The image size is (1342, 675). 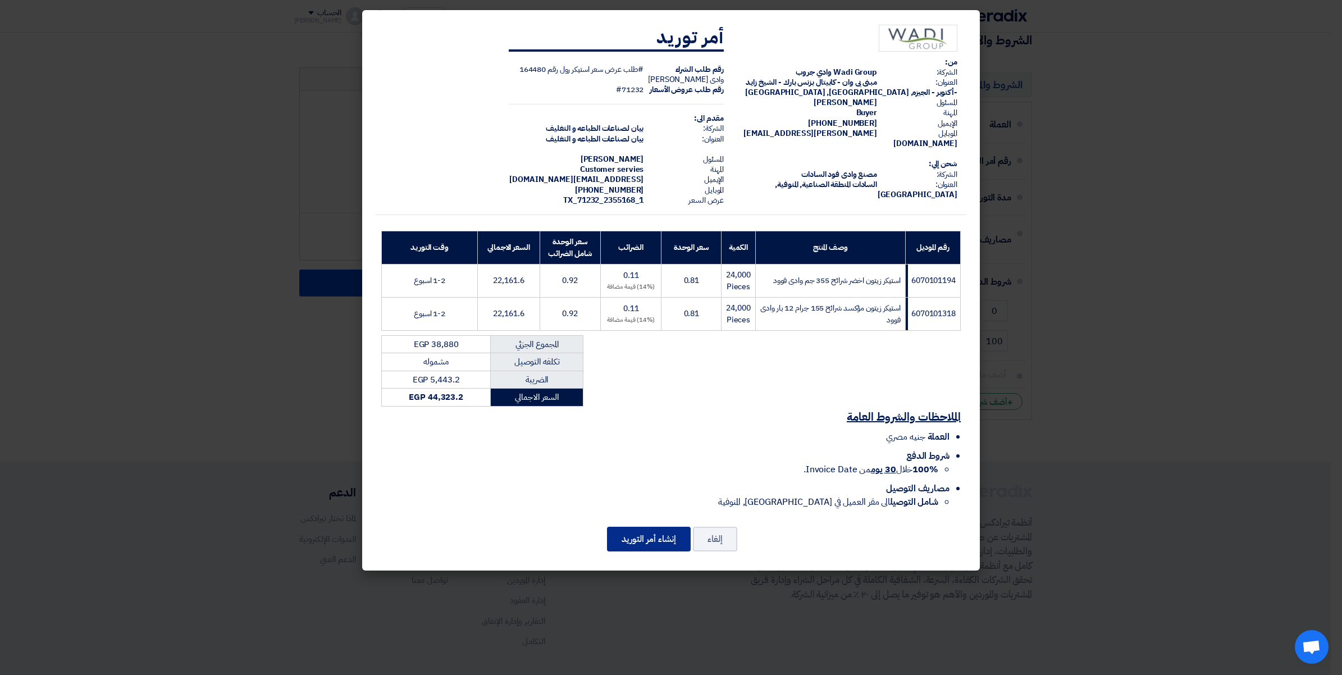 What do you see at coordinates (436, 344) in the screenshot?
I see `td: EGP 38,880` at bounding box center [436, 344].